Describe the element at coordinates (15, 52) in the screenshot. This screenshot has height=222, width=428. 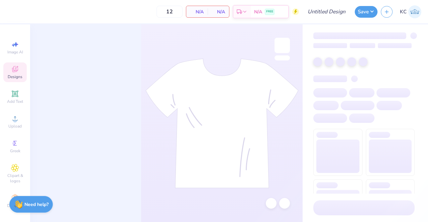
I see `span: Image AI` at that location.